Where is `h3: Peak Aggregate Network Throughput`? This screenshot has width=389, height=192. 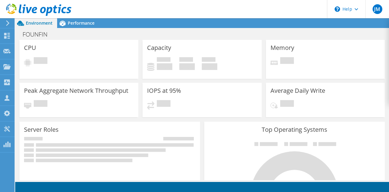
h3: Peak Aggregate Network Throughput is located at coordinates (76, 91).